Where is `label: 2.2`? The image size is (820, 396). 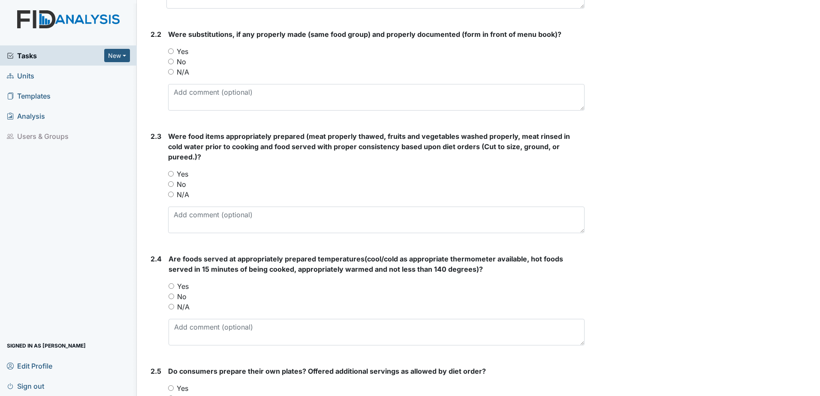
label: 2.2 is located at coordinates (156, 34).